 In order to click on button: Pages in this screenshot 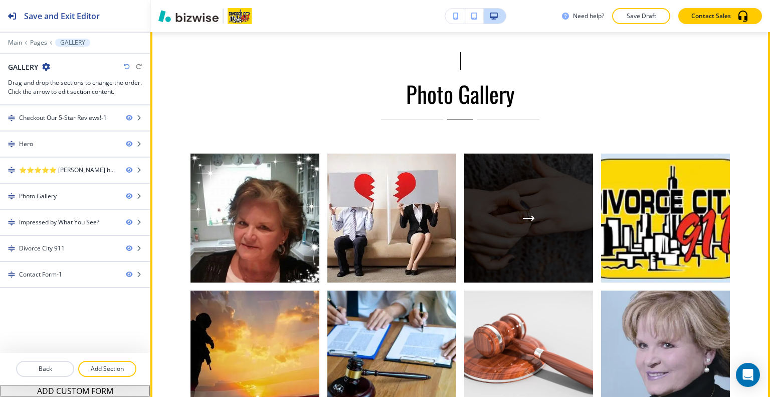, I will do `click(39, 43)`.